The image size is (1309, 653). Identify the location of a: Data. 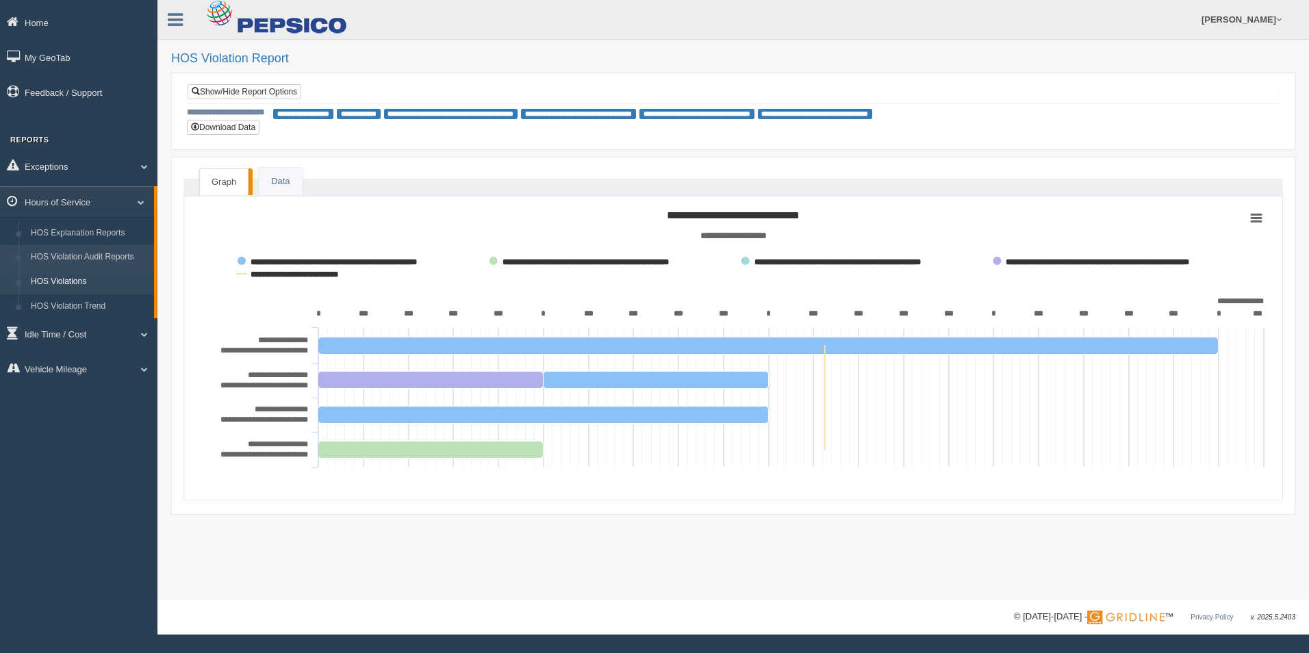
(280, 181).